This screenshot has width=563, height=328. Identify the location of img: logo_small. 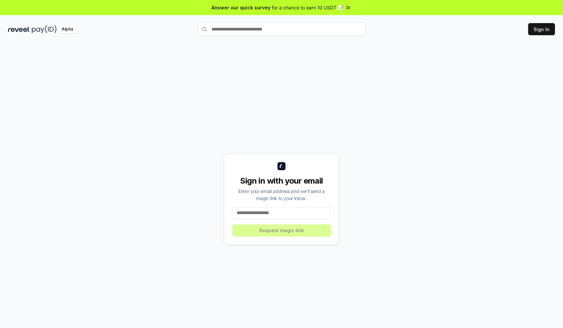
(282, 166).